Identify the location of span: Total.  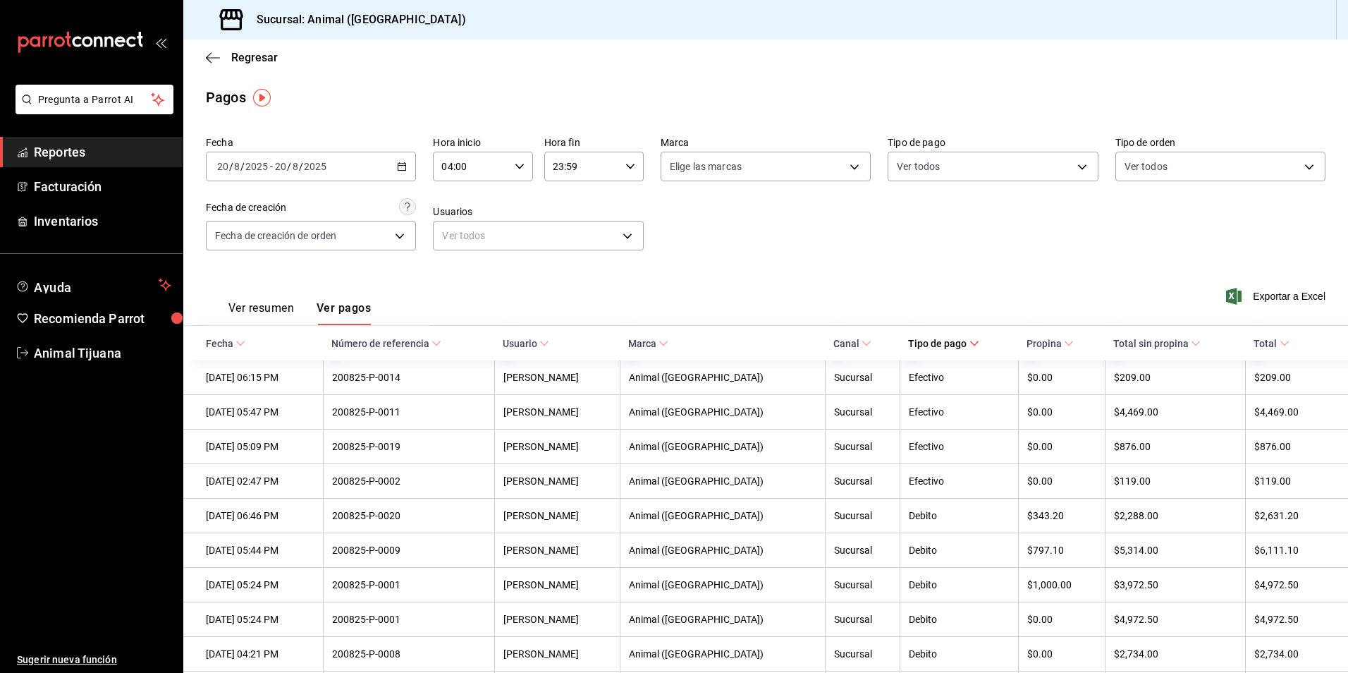
(1271, 343).